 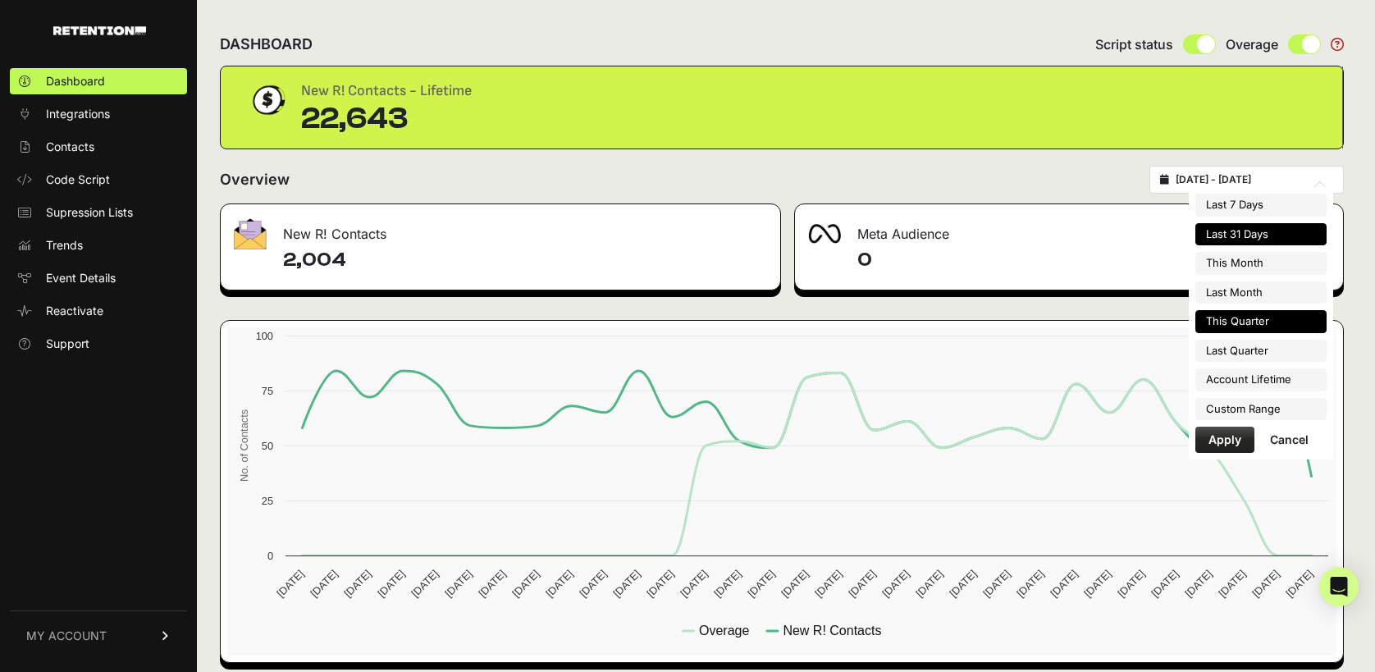 What do you see at coordinates (98, 114) in the screenshot?
I see `a: Integrations` at bounding box center [98, 114].